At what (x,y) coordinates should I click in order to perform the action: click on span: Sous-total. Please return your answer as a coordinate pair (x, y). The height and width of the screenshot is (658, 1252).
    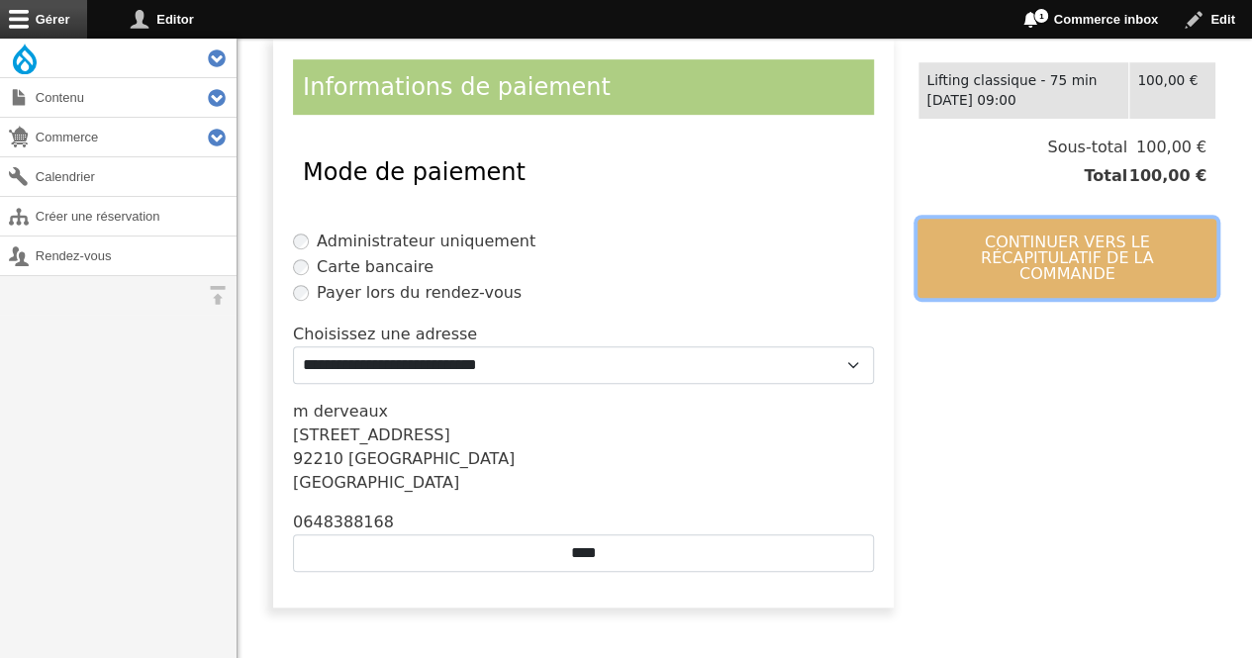
    Looking at the image, I should click on (1087, 147).